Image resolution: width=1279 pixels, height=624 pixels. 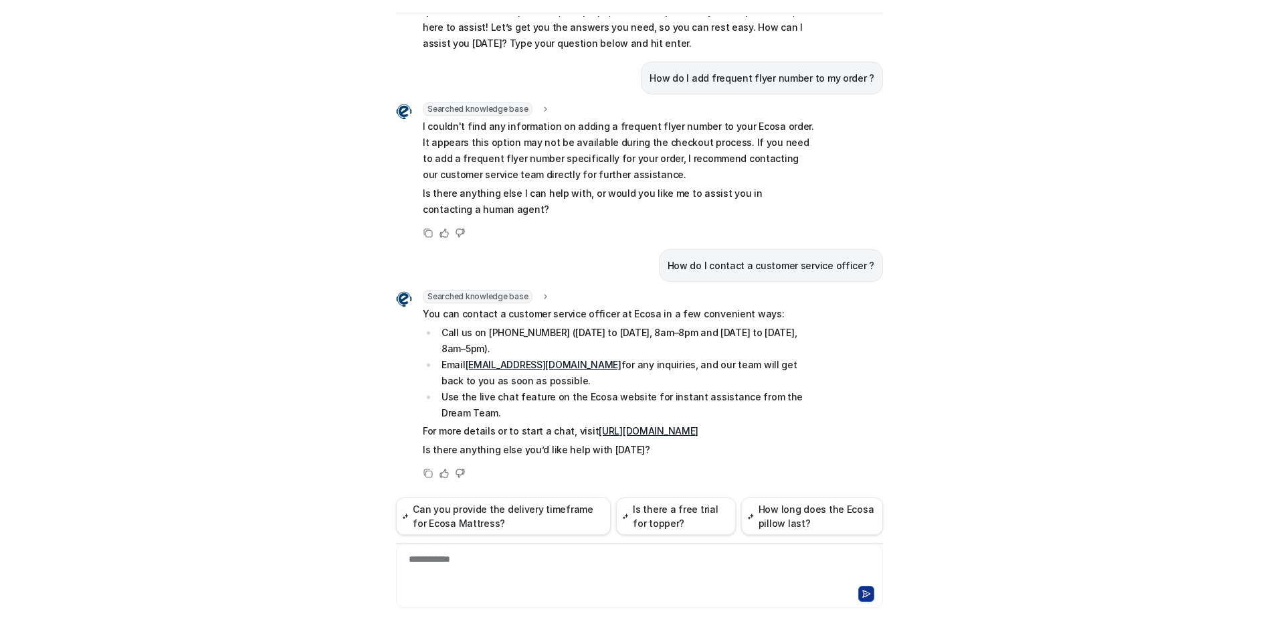 I want to click on li: Email for any inquiries, and our team will get back to you as soon as possible., so click(x=626, y=373).